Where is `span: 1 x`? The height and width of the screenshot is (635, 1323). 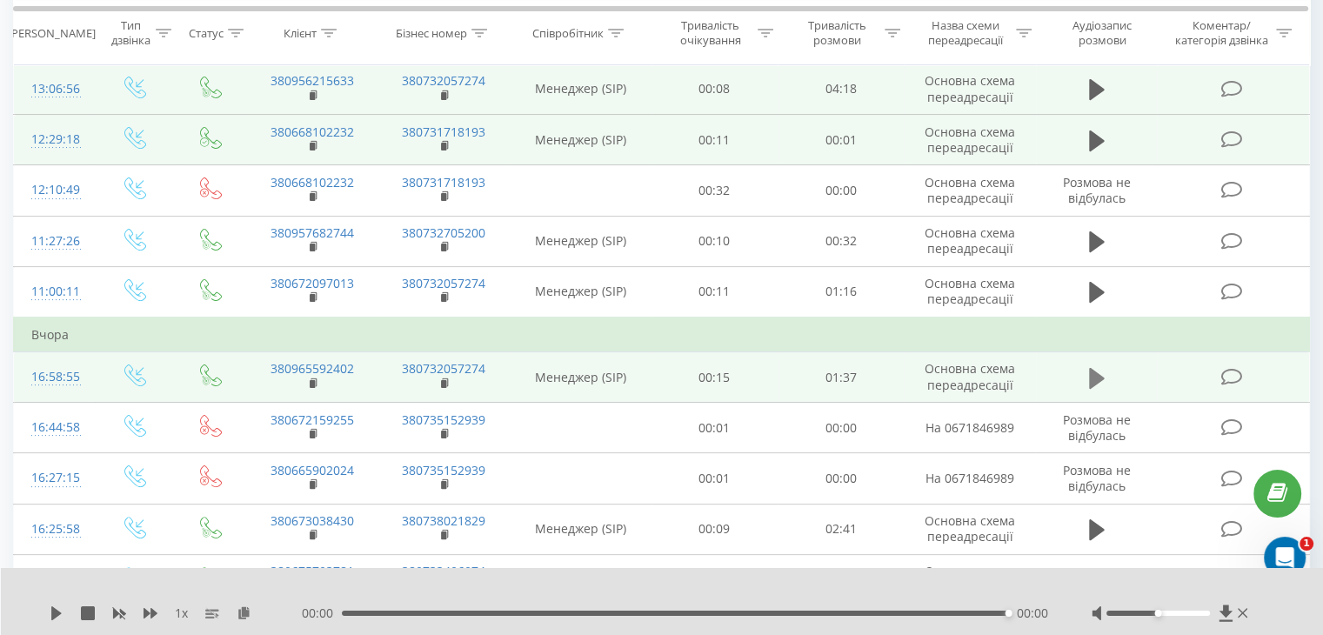 span: 1 x is located at coordinates (181, 613).